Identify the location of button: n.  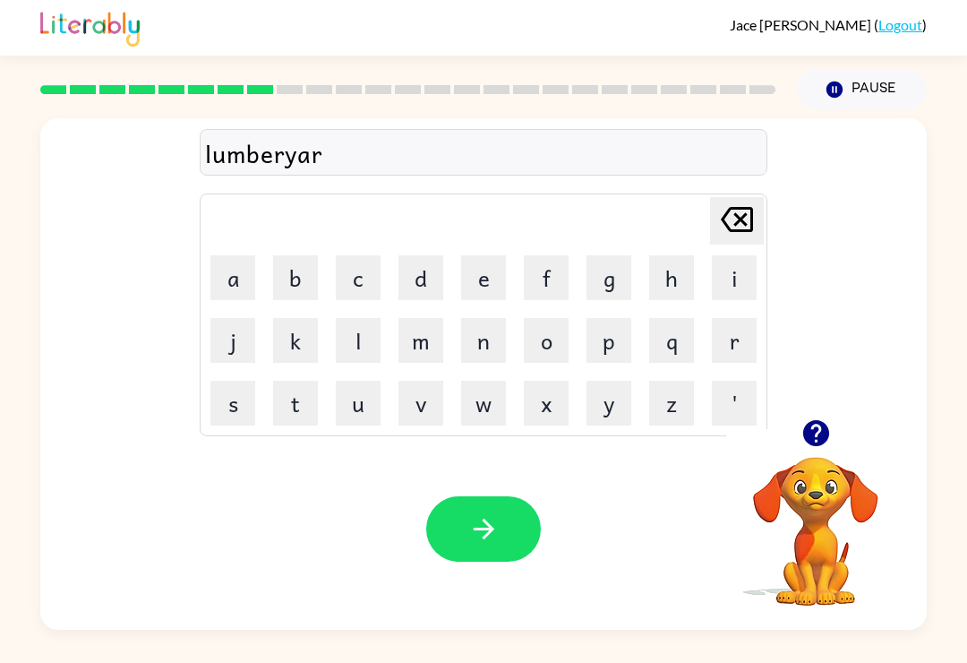
(484, 340).